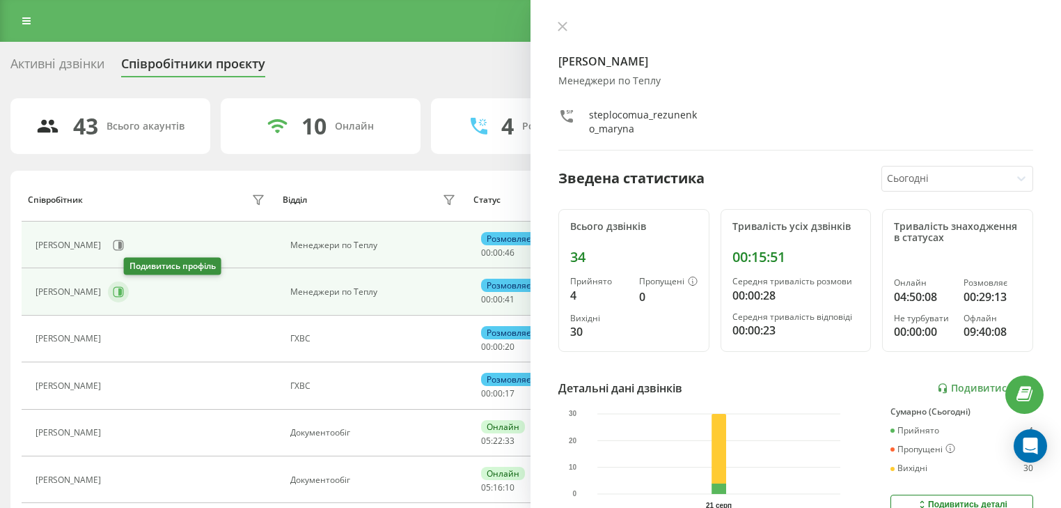 The image size is (1061, 508). What do you see at coordinates (510, 252) in the screenshot?
I see `span: 46` at bounding box center [510, 252].